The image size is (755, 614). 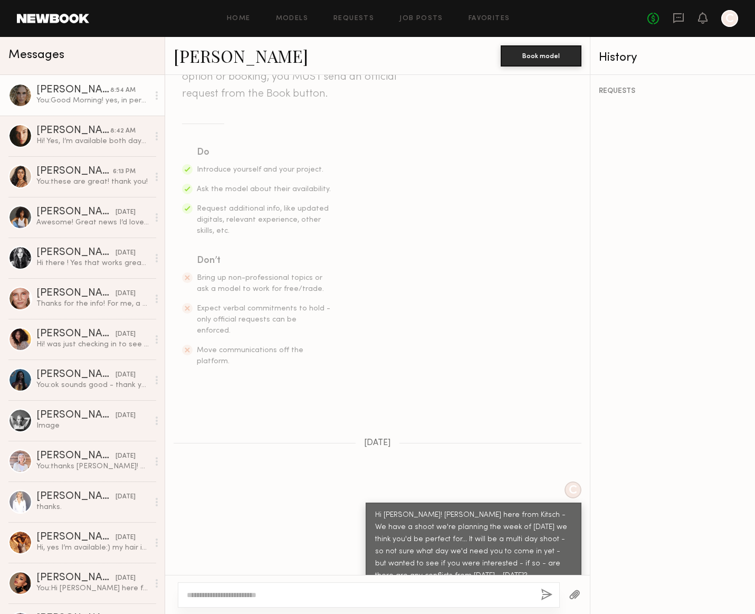 What do you see at coordinates (263, 220) in the screenshot?
I see `span: Request additional info, like updated digitals, relevant experience, other skills, etc.` at bounding box center [263, 220].